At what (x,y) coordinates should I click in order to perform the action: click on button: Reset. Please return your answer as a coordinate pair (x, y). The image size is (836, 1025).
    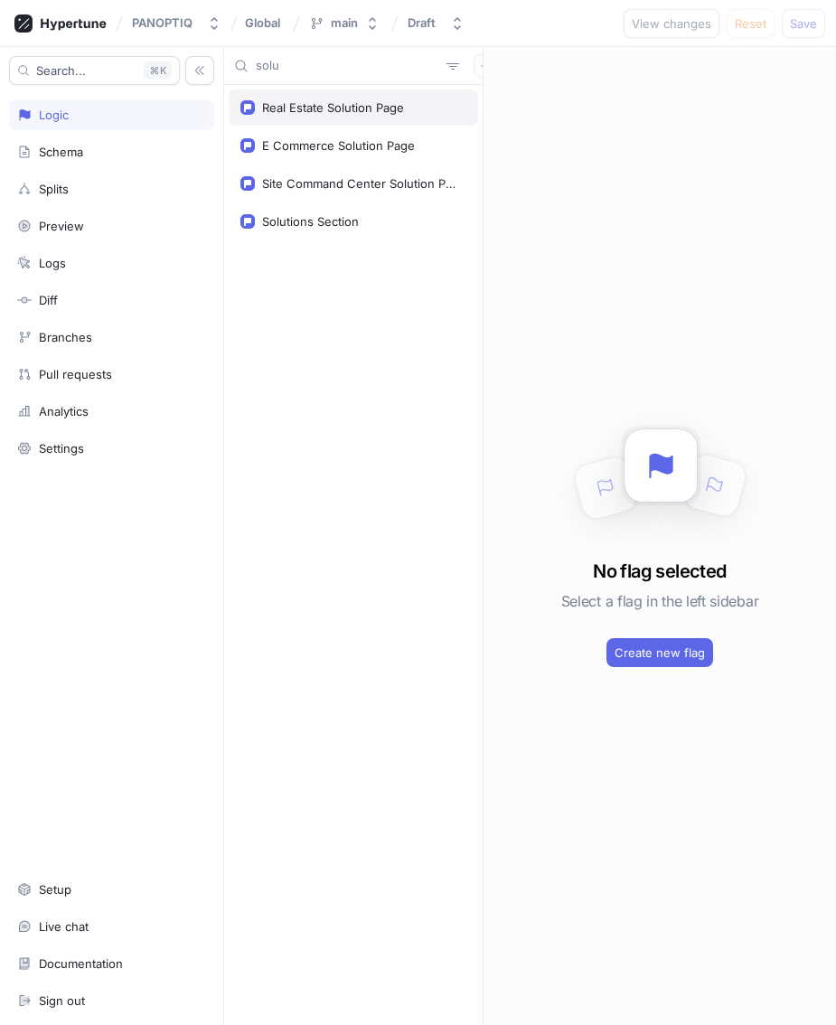
    Looking at the image, I should click on (751, 24).